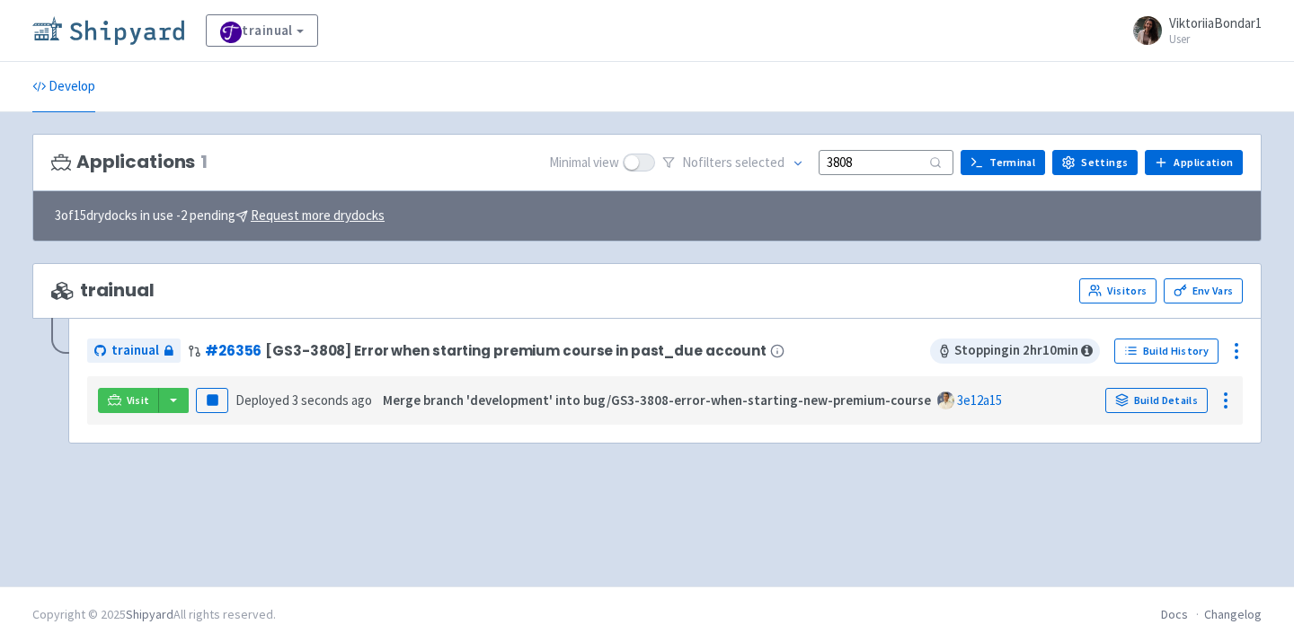 This screenshot has width=1294, height=642. Describe the element at coordinates (733, 163) in the screenshot. I see `span: No filter s` at that location.